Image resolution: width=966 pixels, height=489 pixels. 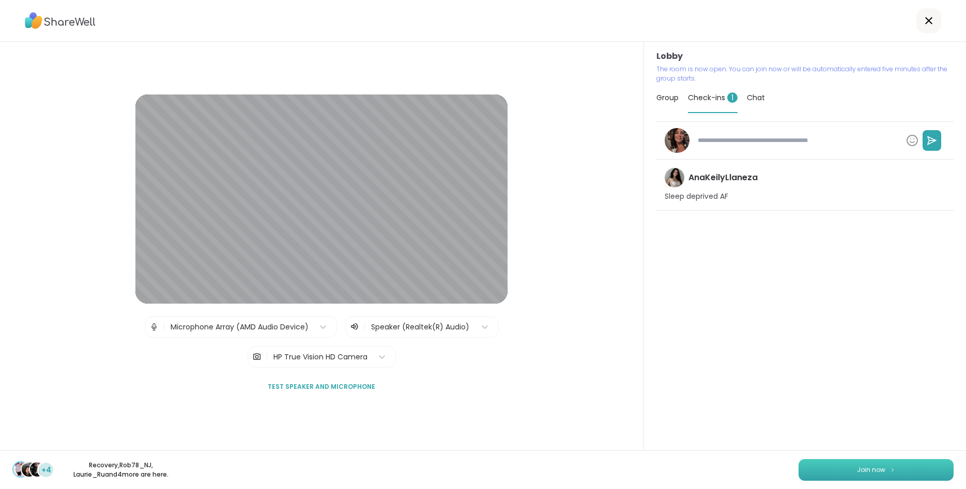 What do you see at coordinates (257, 357) in the screenshot?
I see `img: Camera` at bounding box center [257, 357].